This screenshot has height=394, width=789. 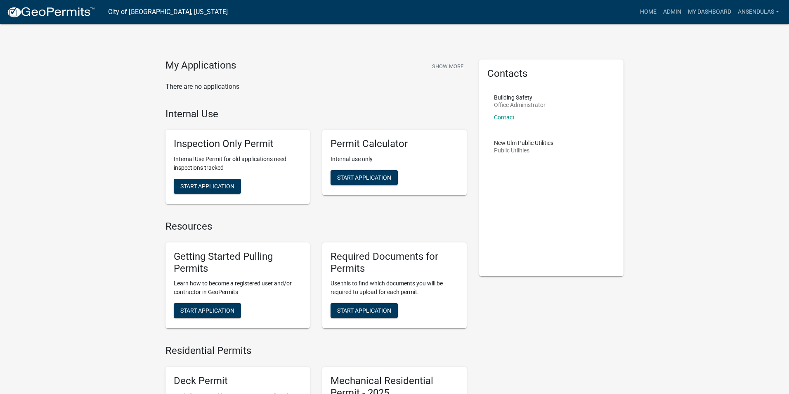 I want to click on h5: Required Documents for Permits, so click(x=394, y=262).